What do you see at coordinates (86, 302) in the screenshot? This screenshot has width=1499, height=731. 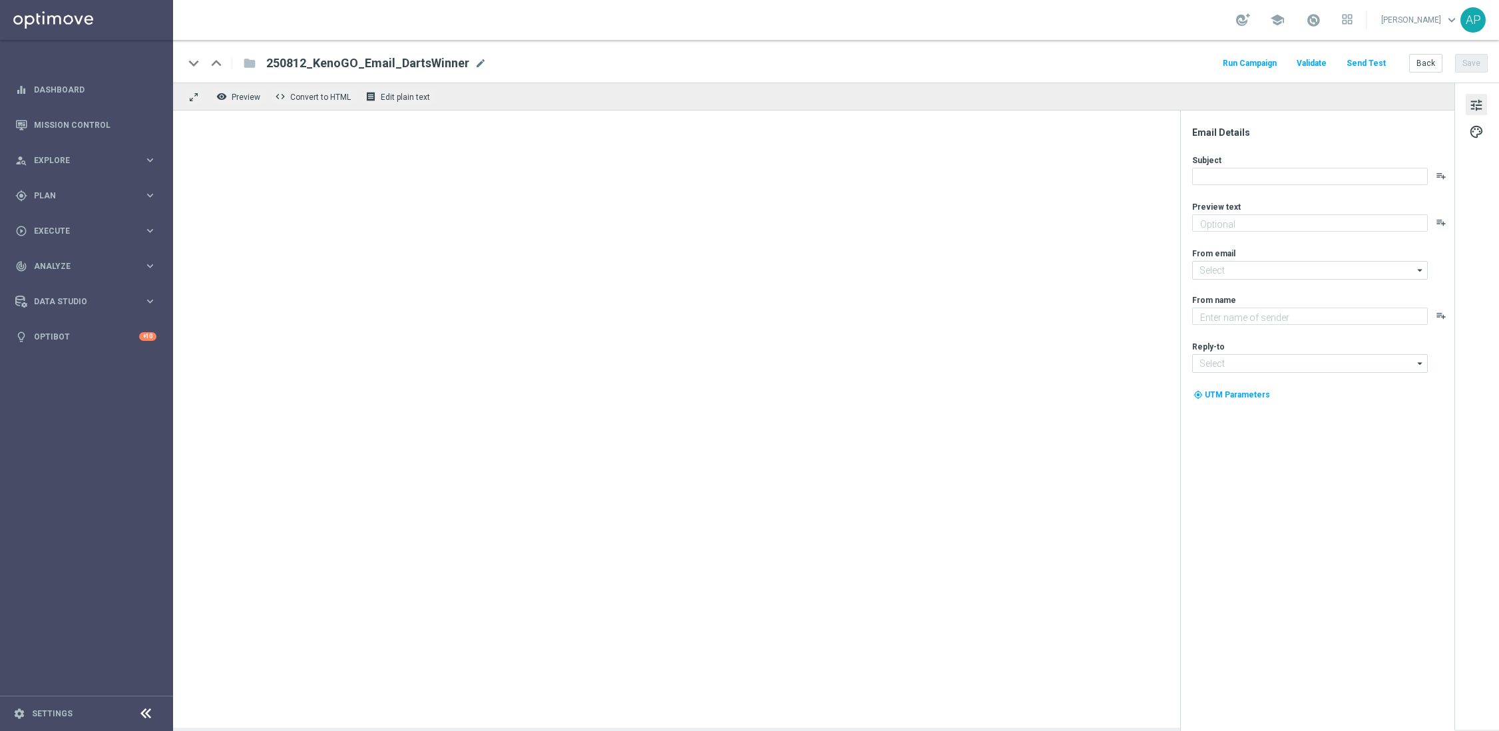 I see `div: Data Studio keyboard_arrow_right` at bounding box center [86, 302].